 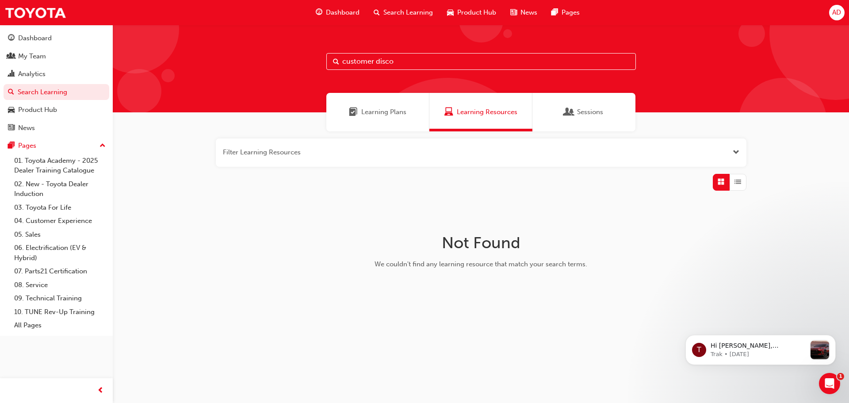 I want to click on a: Learning PlansLearning Plans, so click(x=377, y=112).